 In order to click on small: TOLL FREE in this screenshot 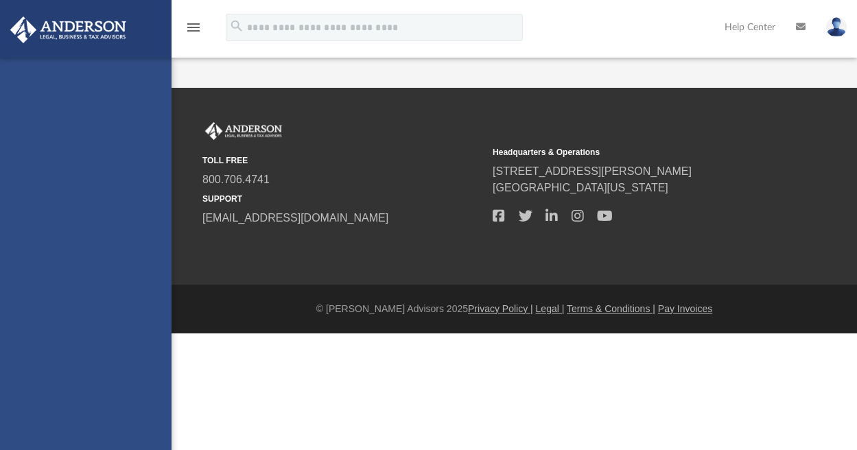, I will do `click(342, 161)`.